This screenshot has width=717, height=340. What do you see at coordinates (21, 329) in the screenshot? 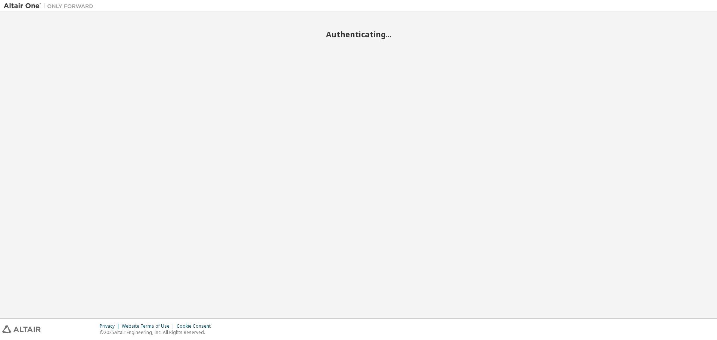
I see `img: altair_logo.svg` at bounding box center [21, 329].